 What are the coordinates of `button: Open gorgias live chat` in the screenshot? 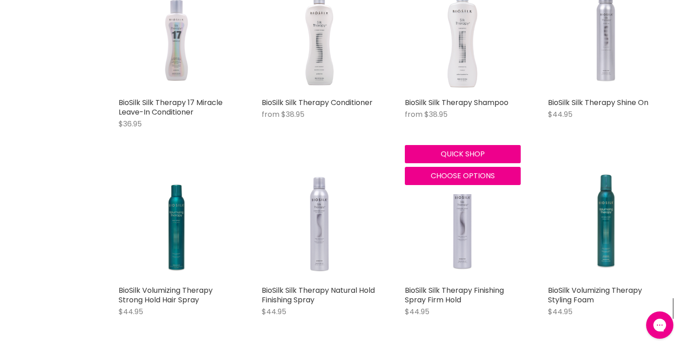 It's located at (18, 17).